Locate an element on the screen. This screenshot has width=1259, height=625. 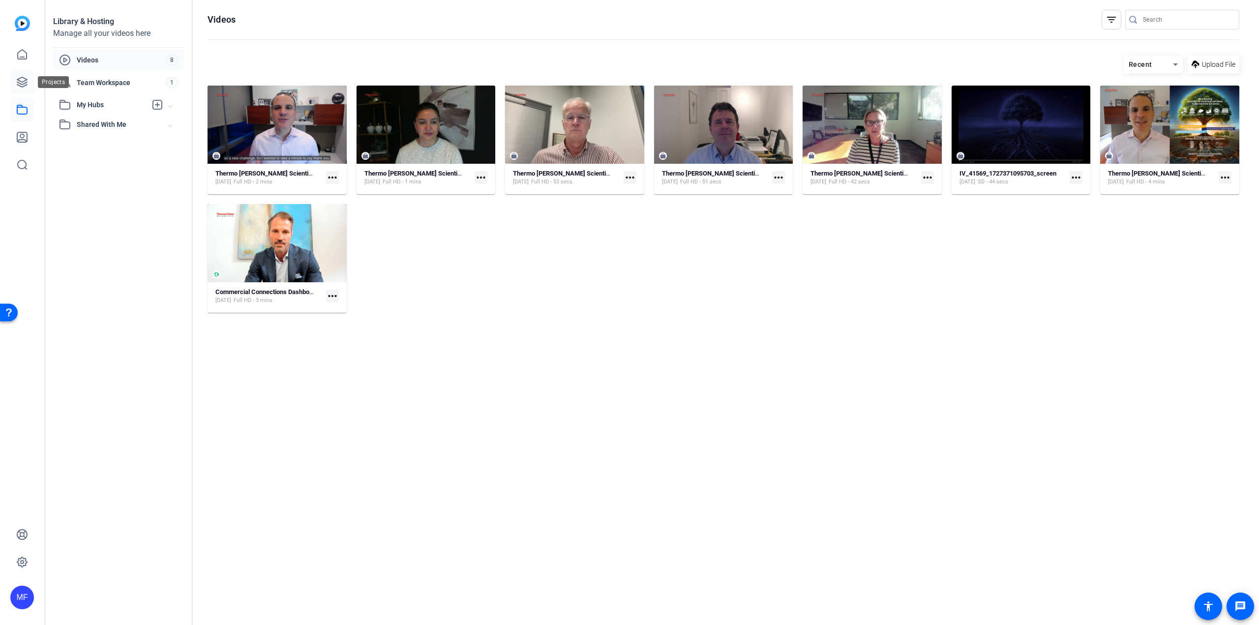
mat-icon: filter_list is located at coordinates (1111, 20).